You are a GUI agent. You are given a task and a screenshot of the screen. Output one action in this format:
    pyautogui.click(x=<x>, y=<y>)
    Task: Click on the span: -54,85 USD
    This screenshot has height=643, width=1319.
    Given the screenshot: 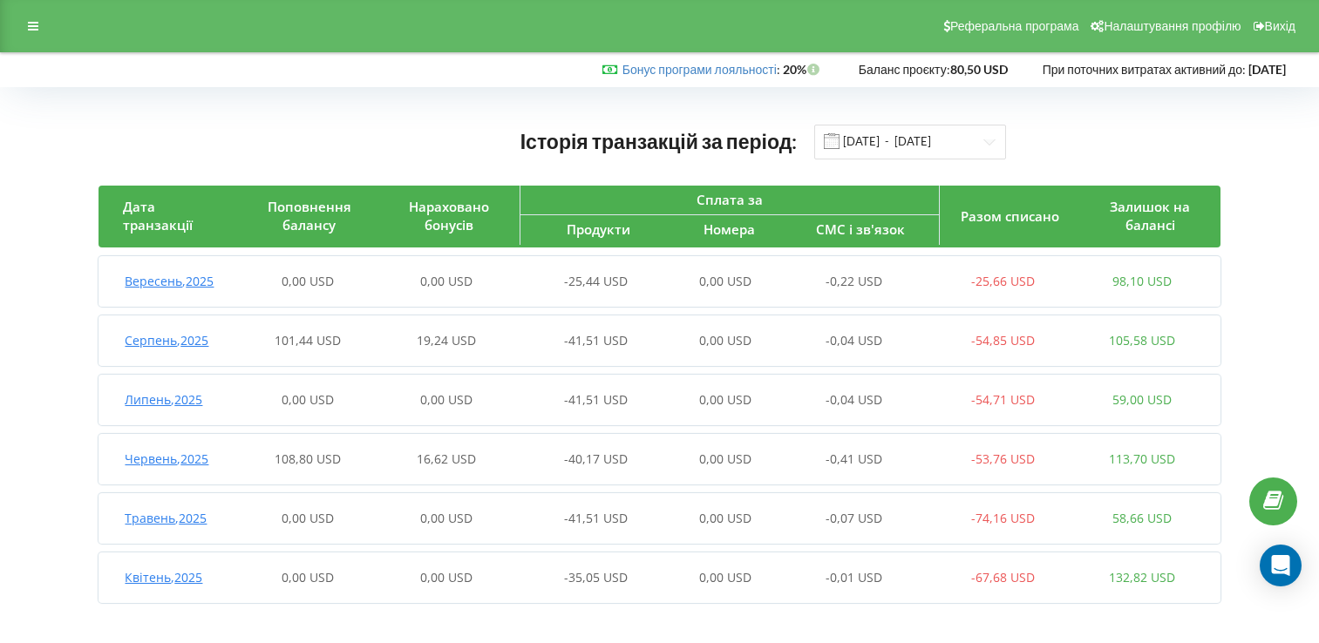 What is the action you would take?
    pyautogui.click(x=1003, y=340)
    